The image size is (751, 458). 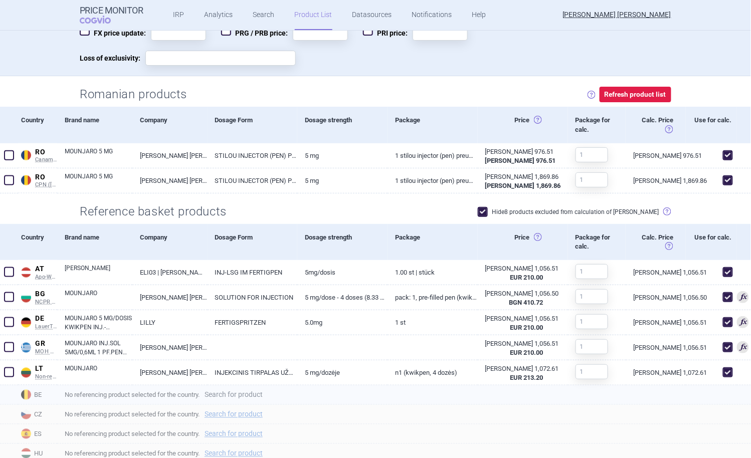 I want to click on span: COGVIO, so click(x=102, y=20).